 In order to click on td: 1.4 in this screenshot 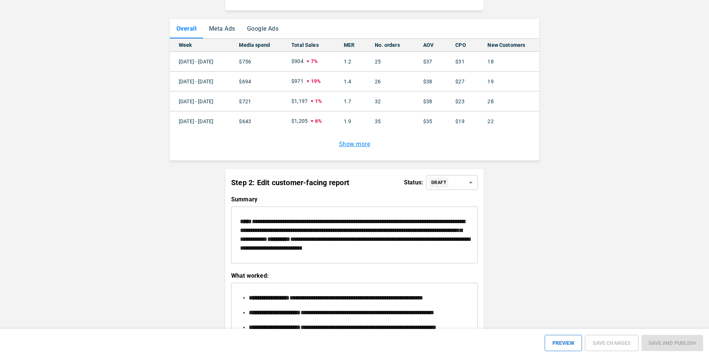, I will do `click(350, 82)`.